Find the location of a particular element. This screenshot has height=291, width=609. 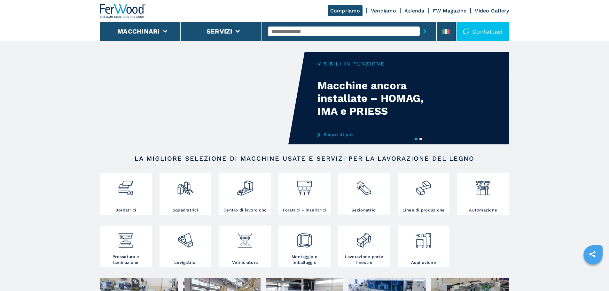

a: Bordatrici is located at coordinates (126, 194).